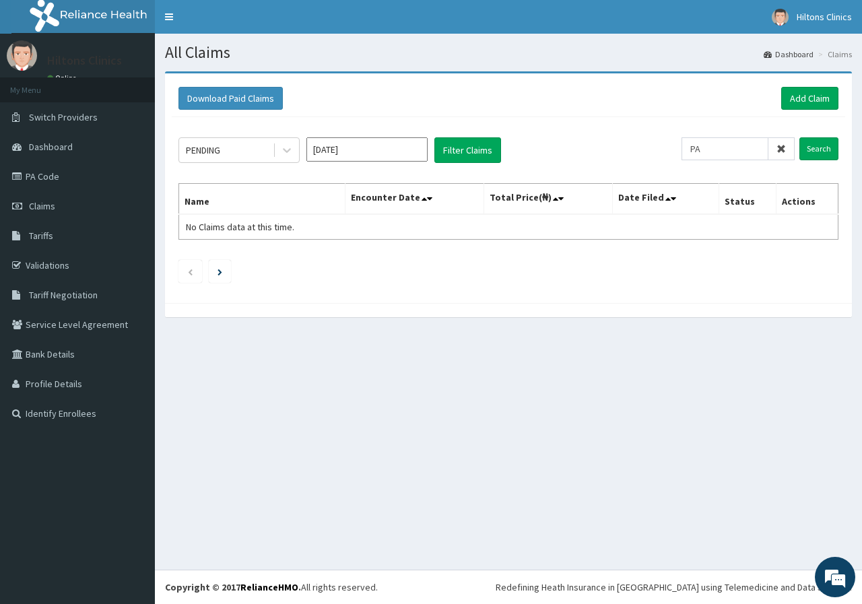  Describe the element at coordinates (367, 150) in the screenshot. I see `input: Select Month and Year` at that location.